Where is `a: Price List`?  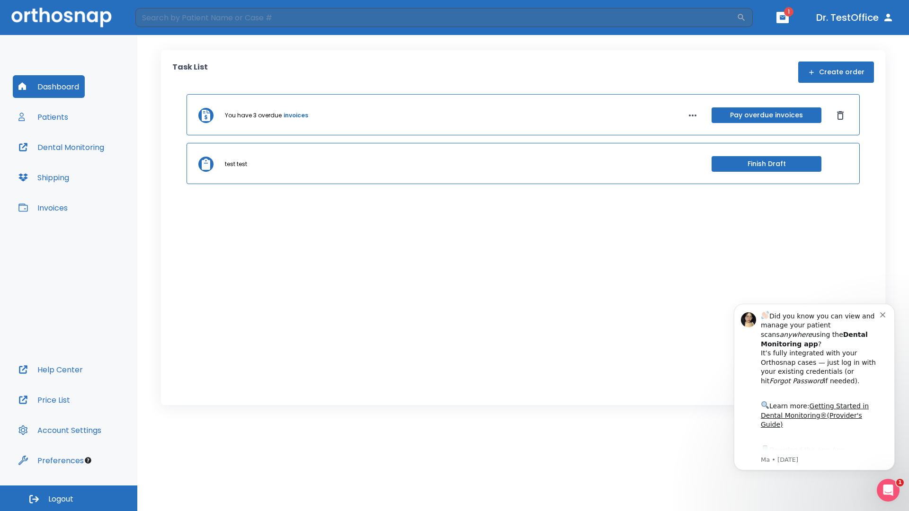 a: Price List is located at coordinates (44, 400).